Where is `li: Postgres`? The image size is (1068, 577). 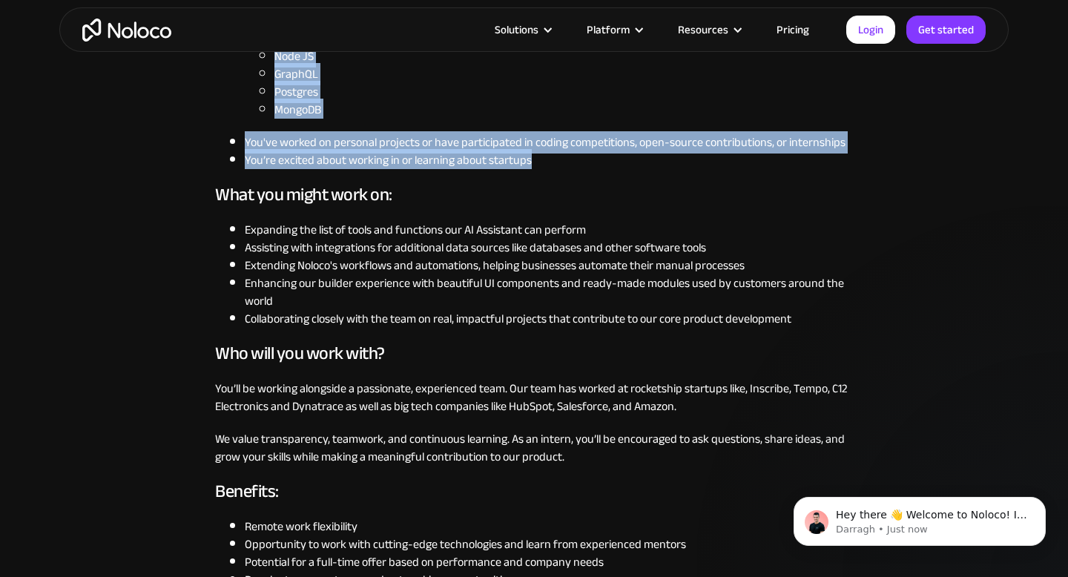 li: Postgres is located at coordinates (564, 92).